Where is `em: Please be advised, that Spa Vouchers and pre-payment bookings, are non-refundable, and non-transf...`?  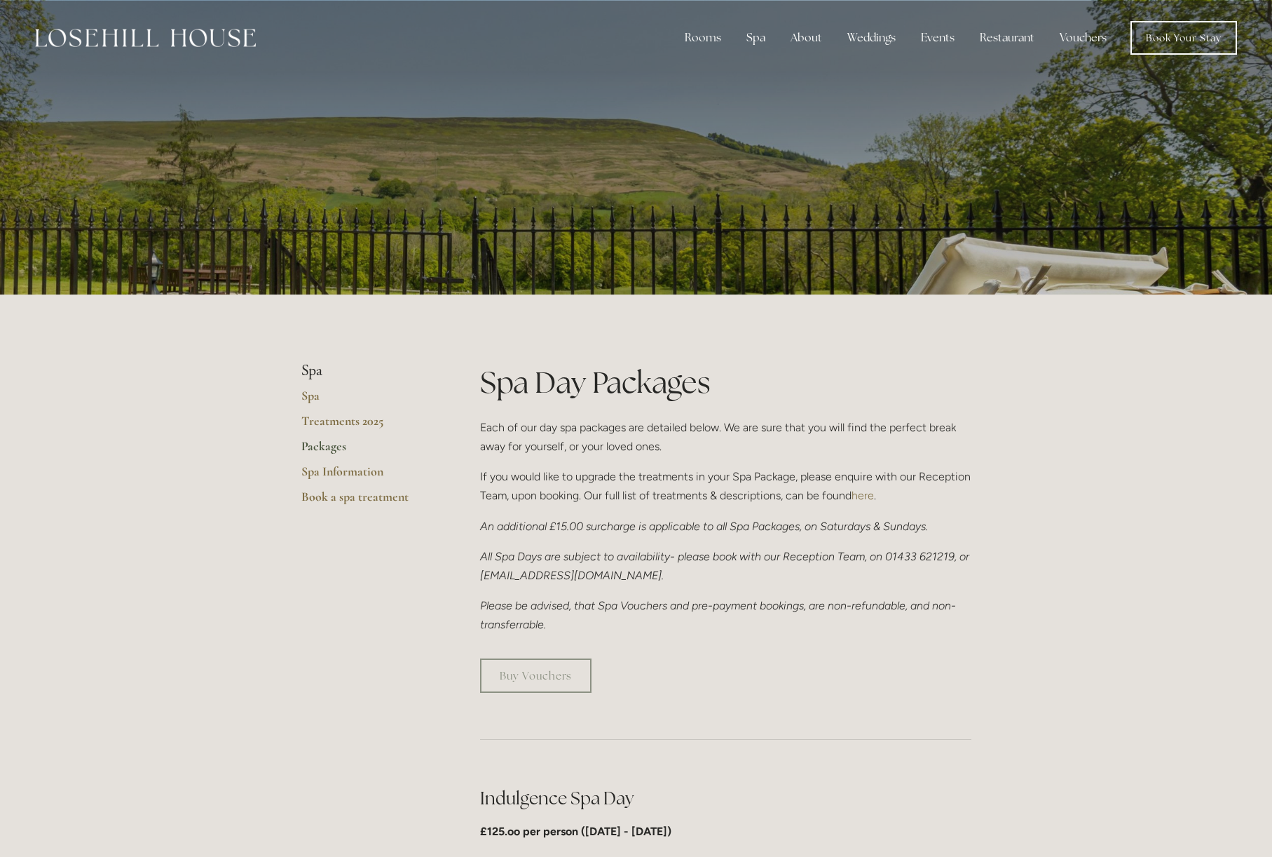
em: Please be advised, that Spa Vouchers and pre-payment bookings, are non-refundable, and non-transf... is located at coordinates (718, 615).